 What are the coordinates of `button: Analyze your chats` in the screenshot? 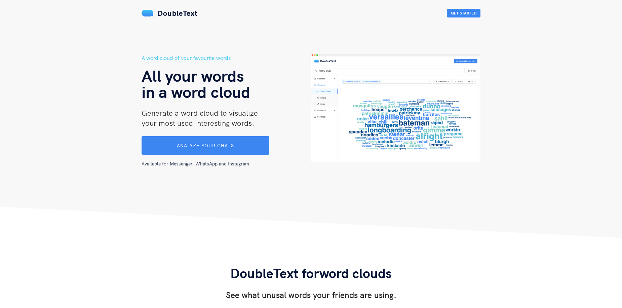 It's located at (205, 145).